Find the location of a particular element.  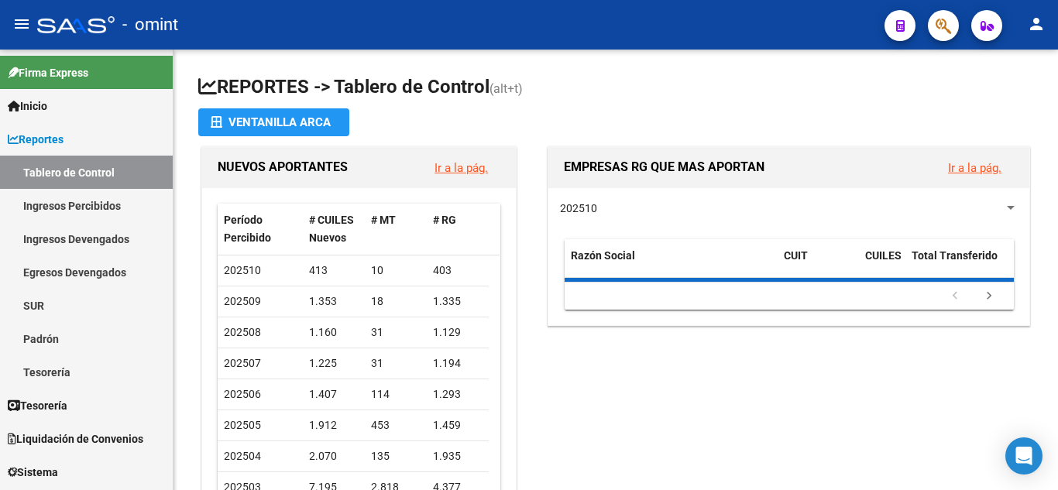

datatable-header-cell: # MT is located at coordinates (396, 229).